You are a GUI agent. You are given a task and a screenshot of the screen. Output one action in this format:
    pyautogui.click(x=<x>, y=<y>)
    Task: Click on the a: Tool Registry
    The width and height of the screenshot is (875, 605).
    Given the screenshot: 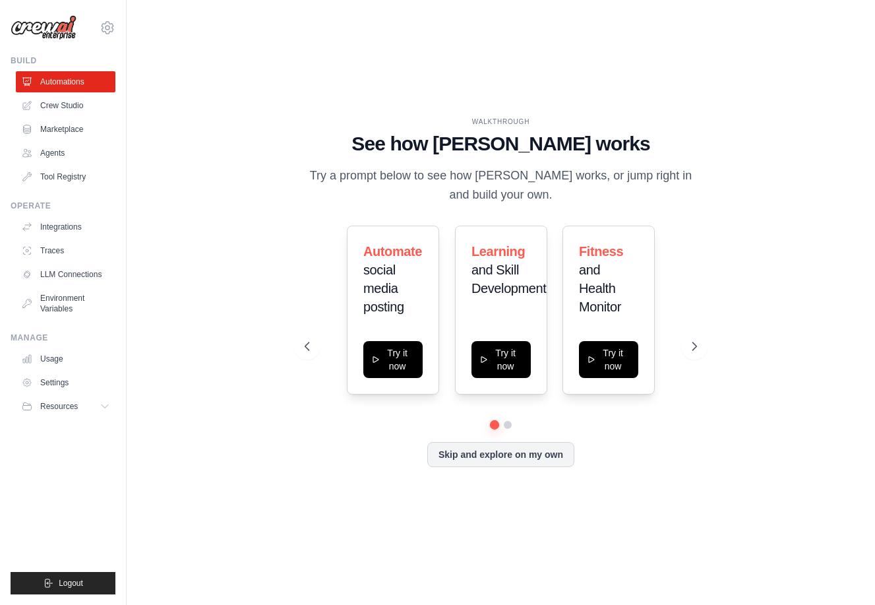 What is the action you would take?
    pyautogui.click(x=65, y=177)
    